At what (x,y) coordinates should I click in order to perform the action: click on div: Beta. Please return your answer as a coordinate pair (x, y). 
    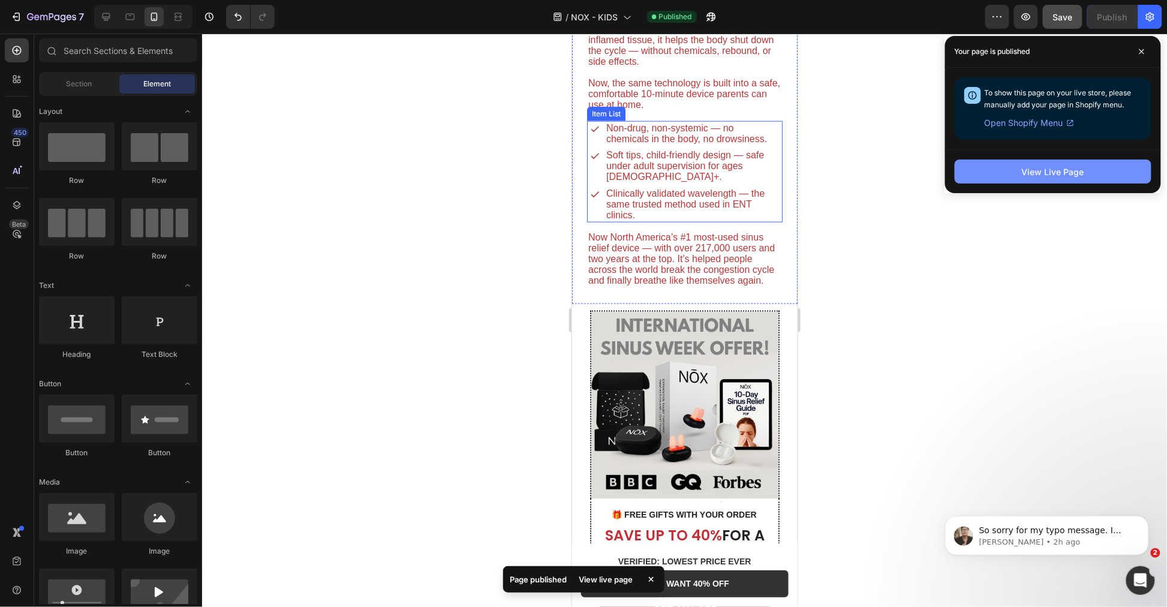
    Looking at the image, I should click on (19, 224).